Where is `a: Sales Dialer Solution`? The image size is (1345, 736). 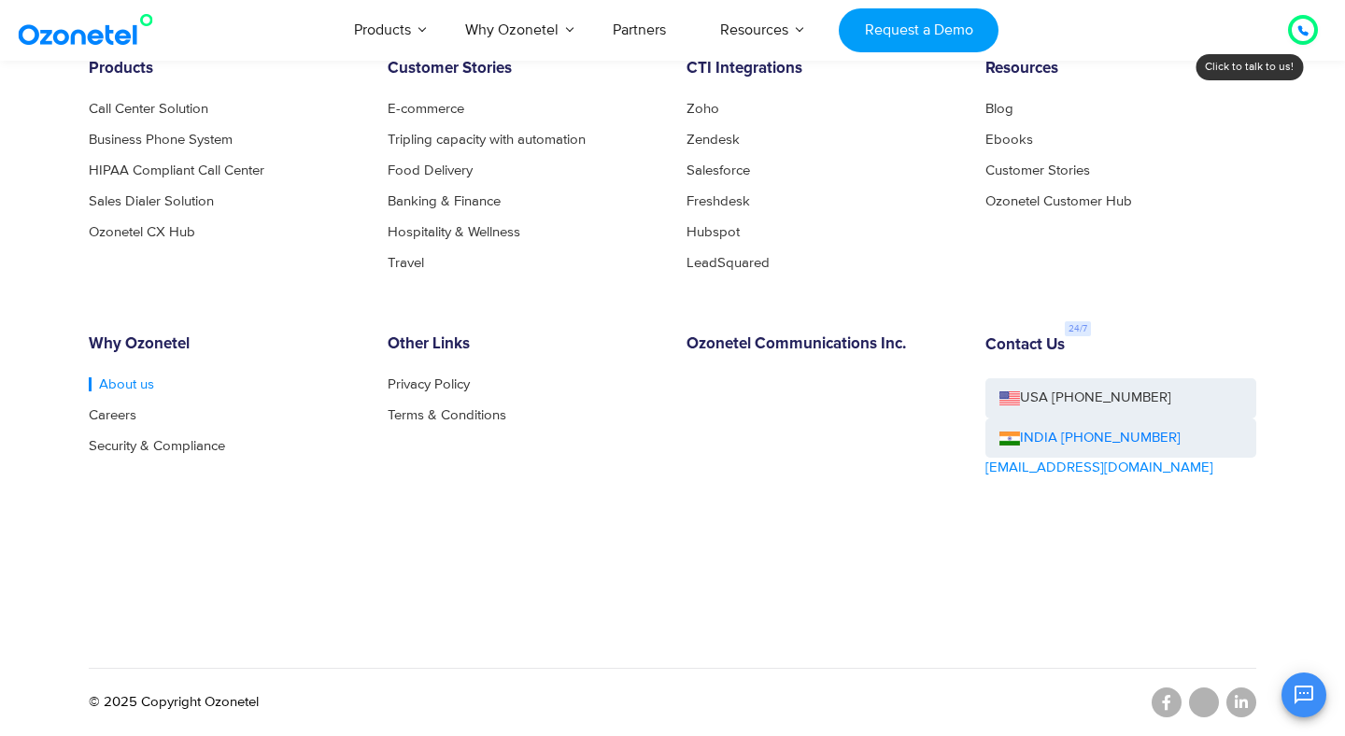
a: Sales Dialer Solution is located at coordinates (151, 201).